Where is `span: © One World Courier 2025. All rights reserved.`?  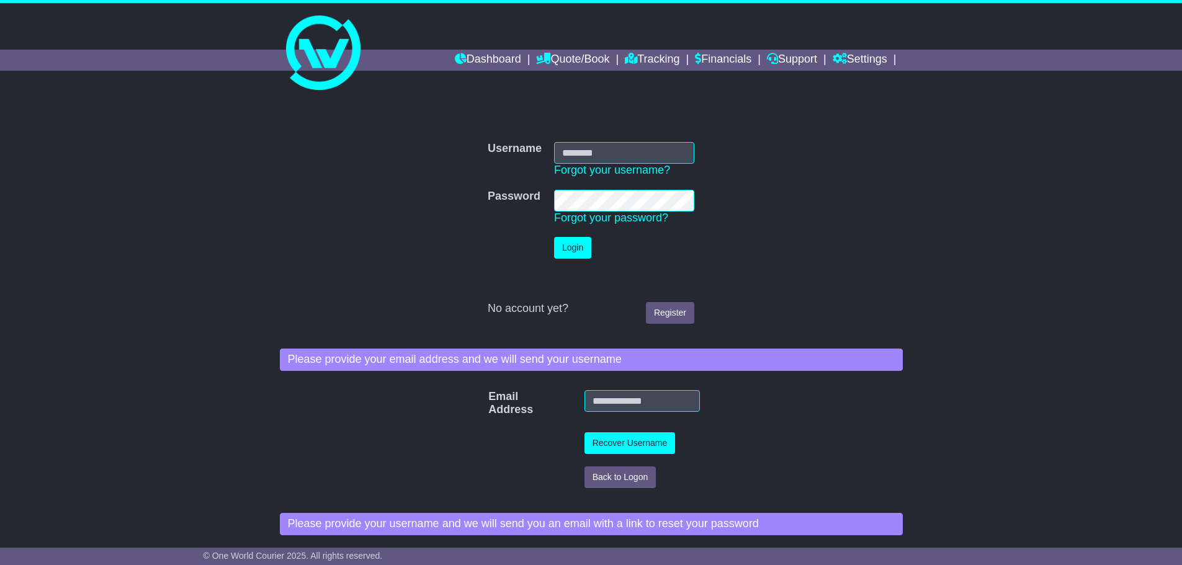 span: © One World Courier 2025. All rights reserved. is located at coordinates (293, 556).